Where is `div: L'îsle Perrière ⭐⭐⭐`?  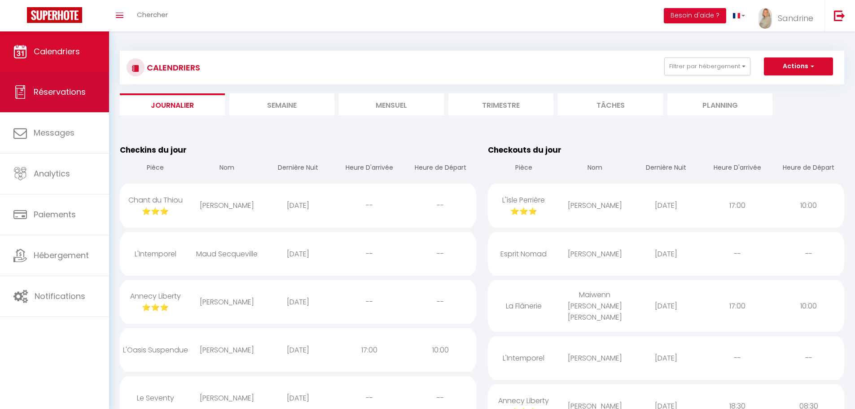
div: L'îsle Perrière ⭐⭐⭐ is located at coordinates (523, 206).